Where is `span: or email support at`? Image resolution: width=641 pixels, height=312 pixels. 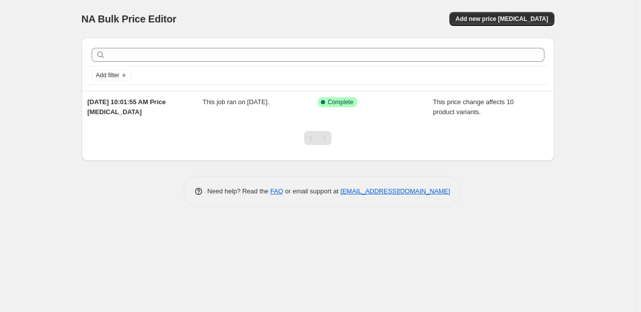
span: or email support at is located at coordinates (312, 191).